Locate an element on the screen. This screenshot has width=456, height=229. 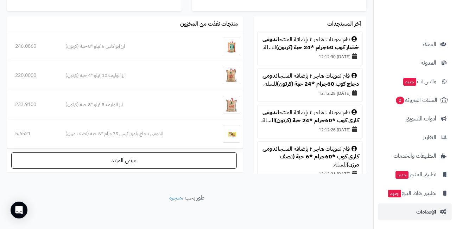
span: التطبيقات والخدمات is located at coordinates (415, 156).